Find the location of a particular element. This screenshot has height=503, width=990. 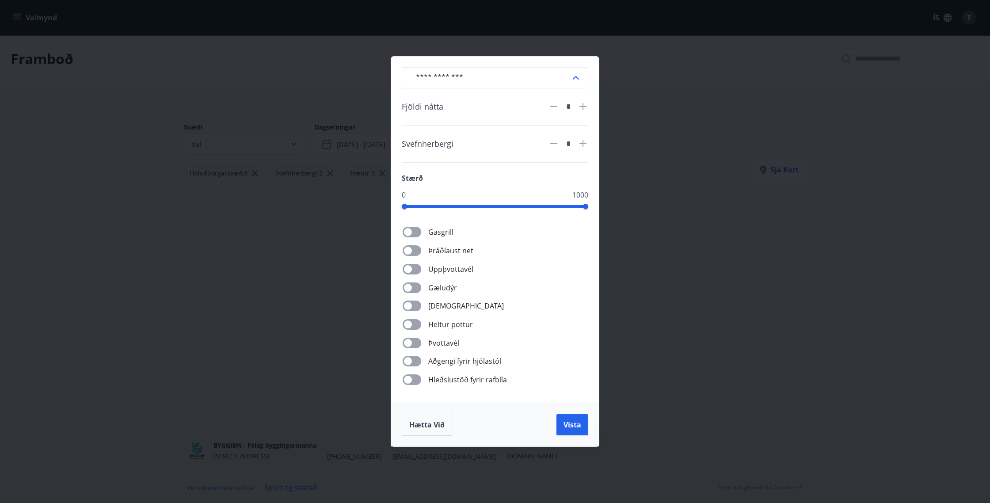

span: 1000 is located at coordinates (580, 195).